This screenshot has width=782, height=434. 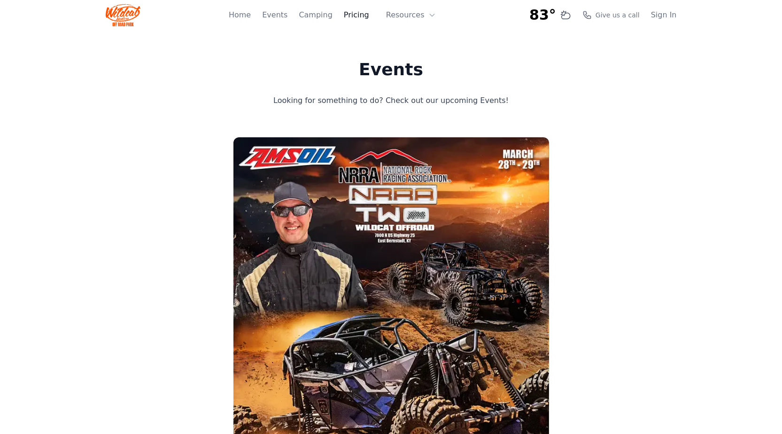 I want to click on a: Give us a call, so click(x=611, y=15).